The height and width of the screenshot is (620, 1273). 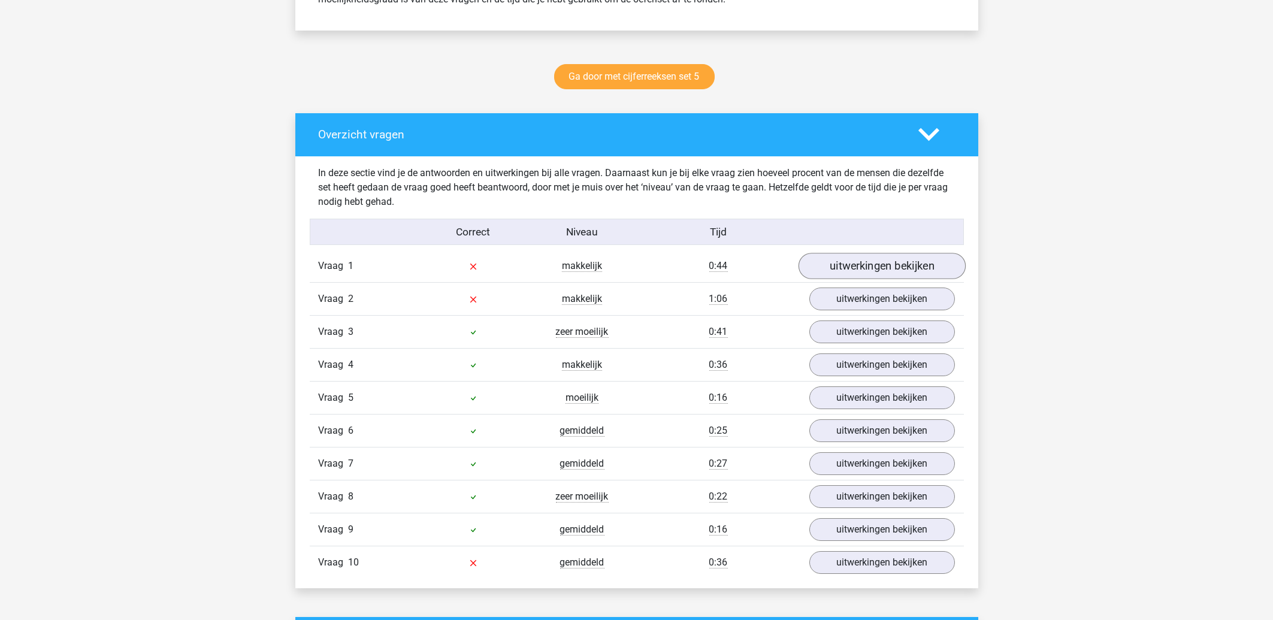 What do you see at coordinates (637, 188) in the screenshot?
I see `div: In deze sectie vind je de antwoorden en uitwerkingen bij alle vragen. Daarnaast kun je bij elke v...` at bounding box center [637, 188].